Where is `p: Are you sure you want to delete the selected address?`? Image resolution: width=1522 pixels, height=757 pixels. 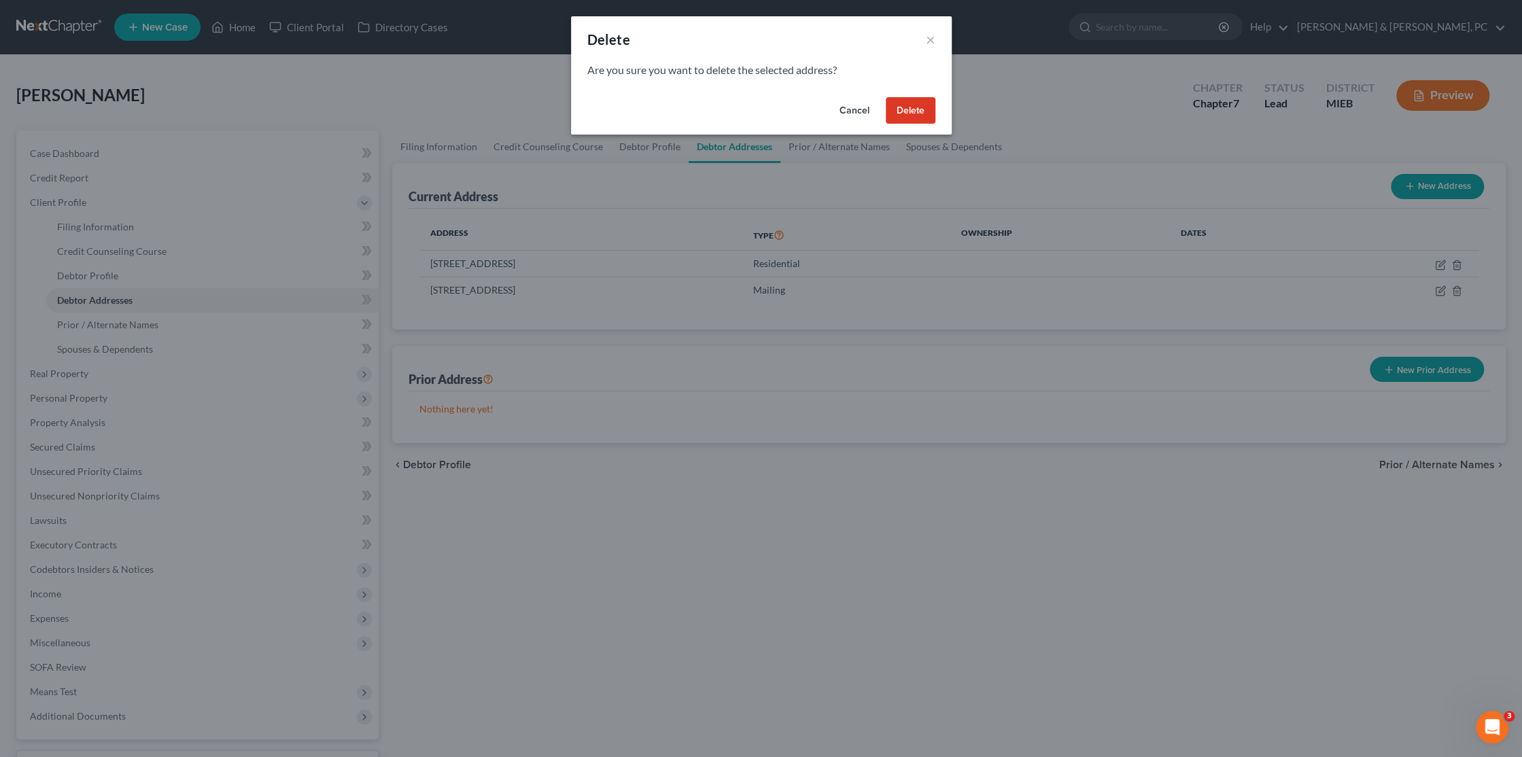
p: Are you sure you want to delete the selected address? is located at coordinates (762, 70).